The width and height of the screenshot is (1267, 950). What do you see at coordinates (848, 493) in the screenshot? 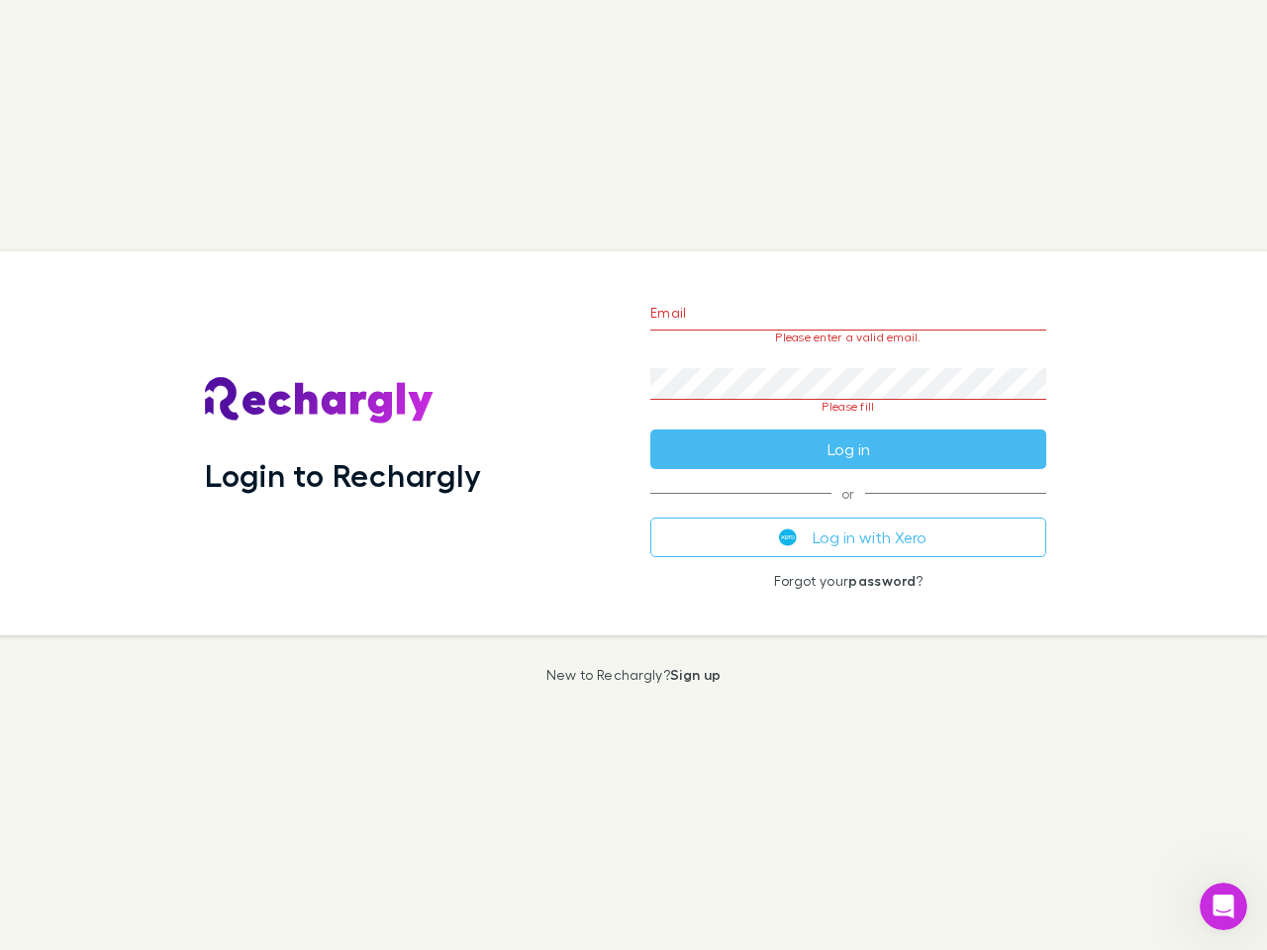
I see `span: or` at bounding box center [848, 493].